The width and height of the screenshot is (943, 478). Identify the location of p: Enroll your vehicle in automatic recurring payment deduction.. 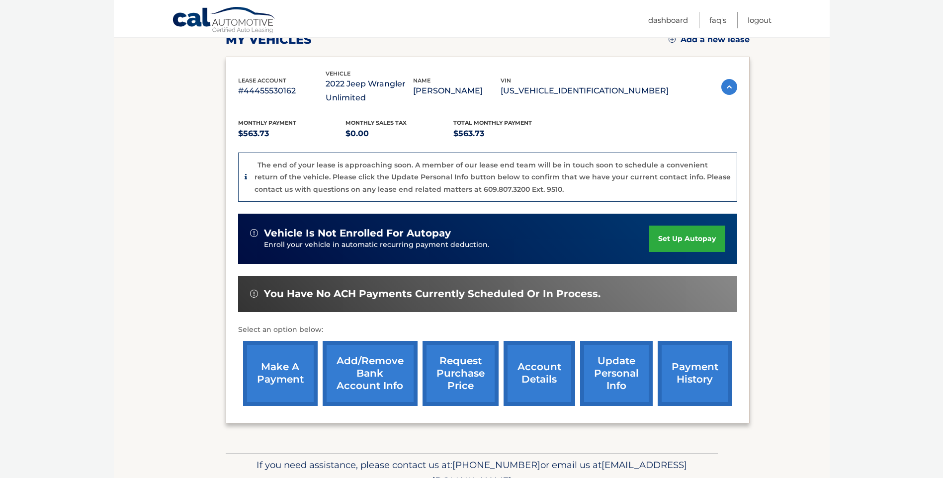
(457, 245).